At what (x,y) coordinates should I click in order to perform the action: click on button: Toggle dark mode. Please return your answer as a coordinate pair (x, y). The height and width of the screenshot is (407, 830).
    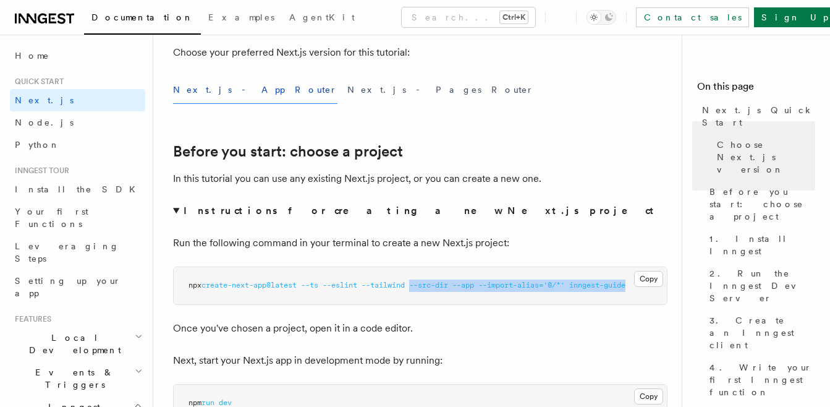
    Looking at the image, I should click on (601, 17).